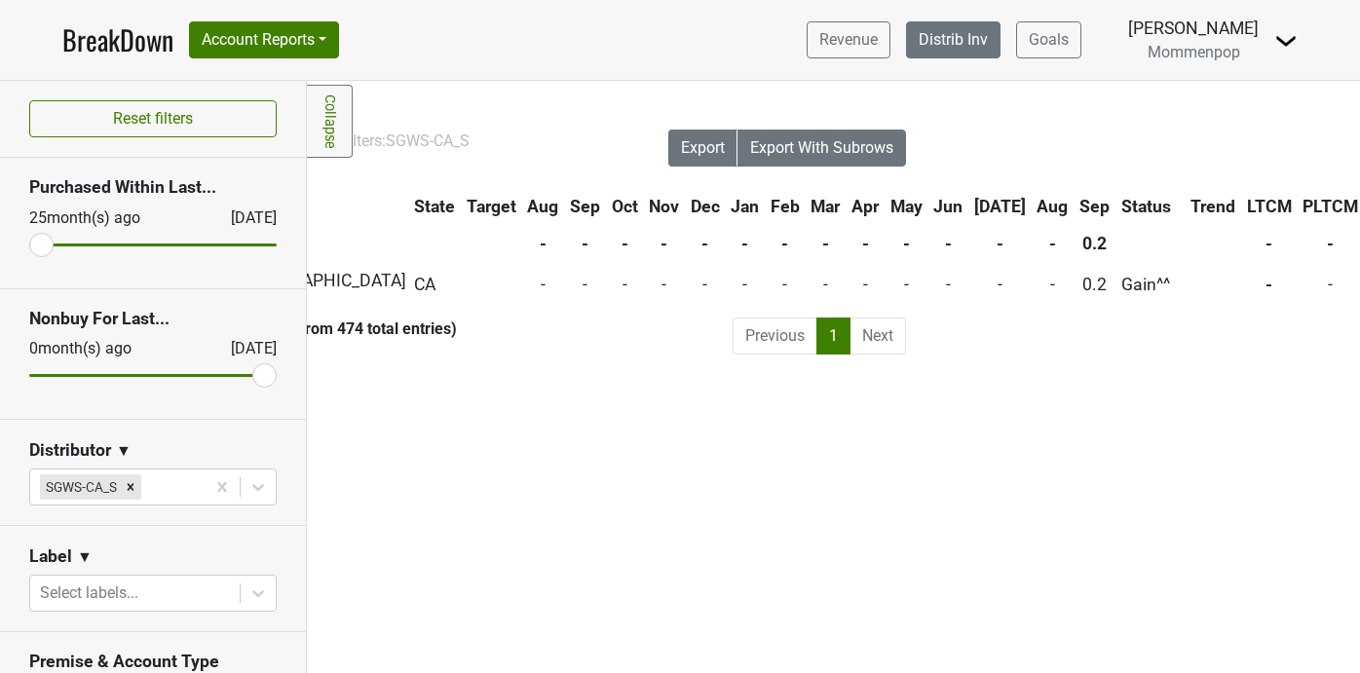 The image size is (1360, 673). Describe the element at coordinates (1213, 207) in the screenshot. I see `th: Trend: activate to sort column ascending` at that location.